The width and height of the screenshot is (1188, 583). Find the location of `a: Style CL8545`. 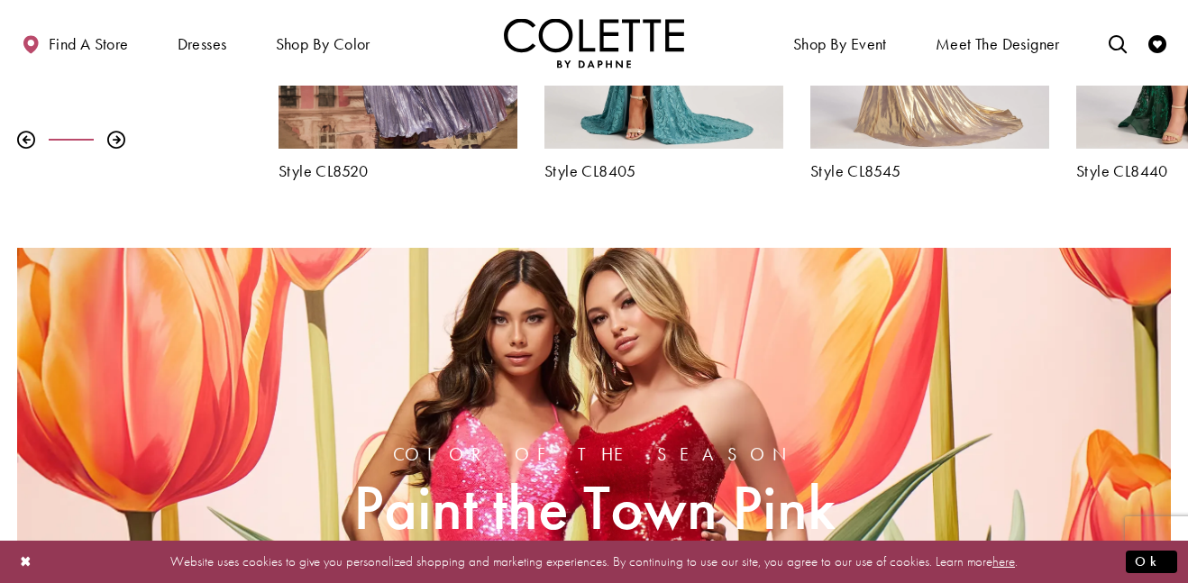

a: Style CL8545 is located at coordinates (929, 171).